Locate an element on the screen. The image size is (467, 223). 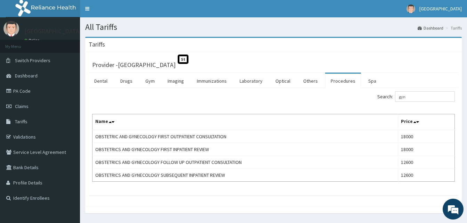
li: Tariffs is located at coordinates (453, 28).